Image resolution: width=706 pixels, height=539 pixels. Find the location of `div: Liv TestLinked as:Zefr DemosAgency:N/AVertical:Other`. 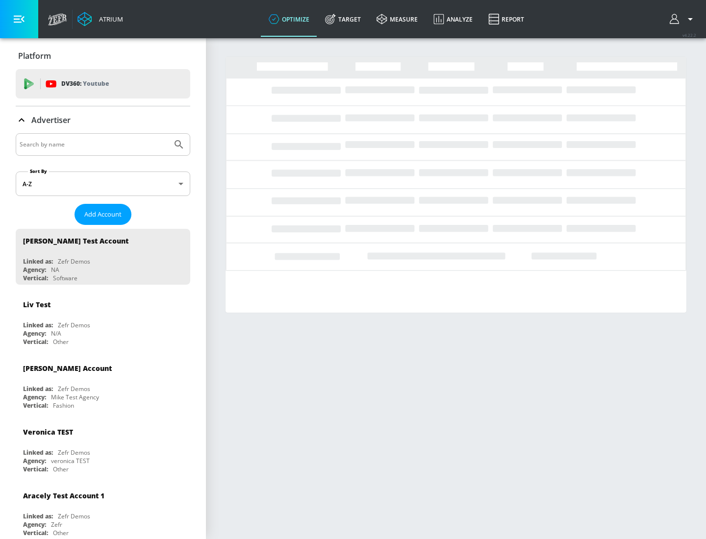

div: Liv TestLinked as:Zefr DemosAgency:N/AVertical:Other is located at coordinates (103, 321).